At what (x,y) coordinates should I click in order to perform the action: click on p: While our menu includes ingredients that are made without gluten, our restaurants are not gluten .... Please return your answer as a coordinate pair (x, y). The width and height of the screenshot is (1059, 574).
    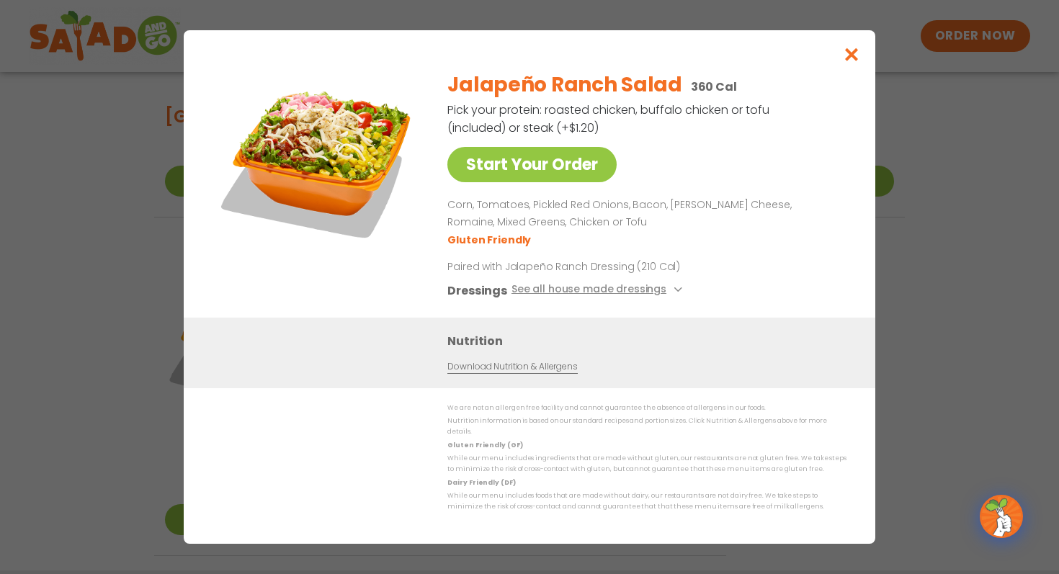
    Looking at the image, I should click on (647, 464).